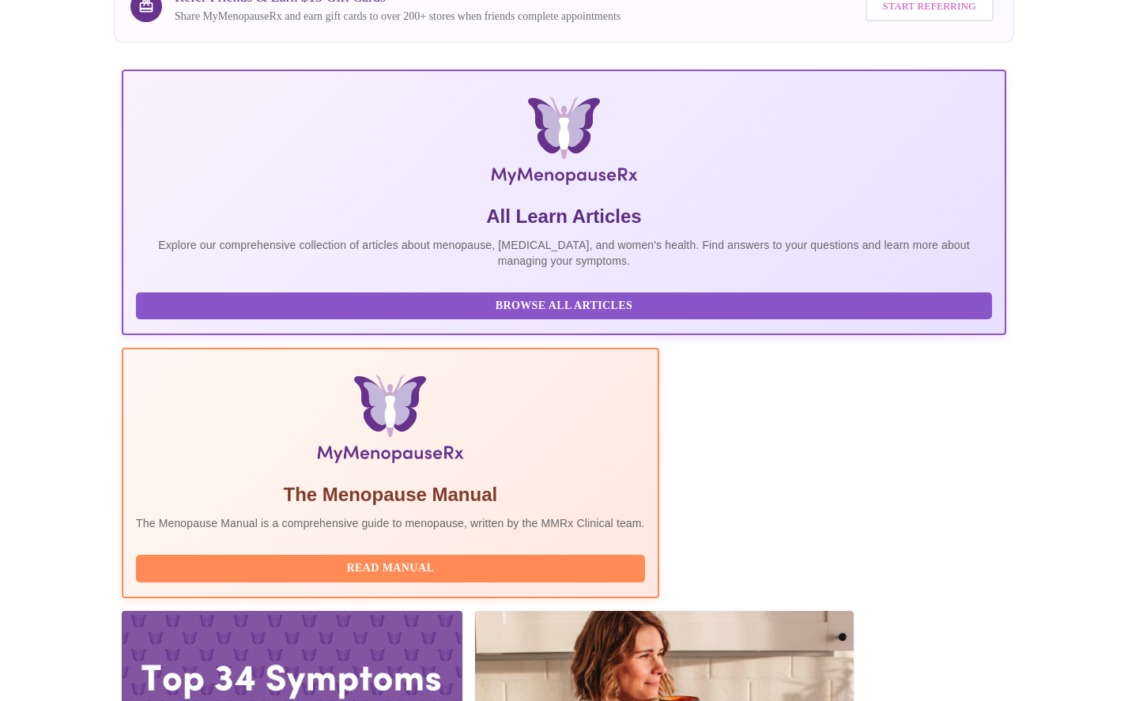  I want to click on h5: The Menopause Manual, so click(390, 495).